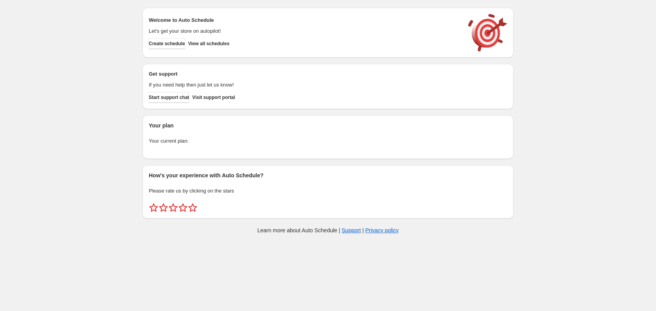 The width and height of the screenshot is (656, 311). I want to click on h2: Welcome to Auto Schedule, so click(304, 20).